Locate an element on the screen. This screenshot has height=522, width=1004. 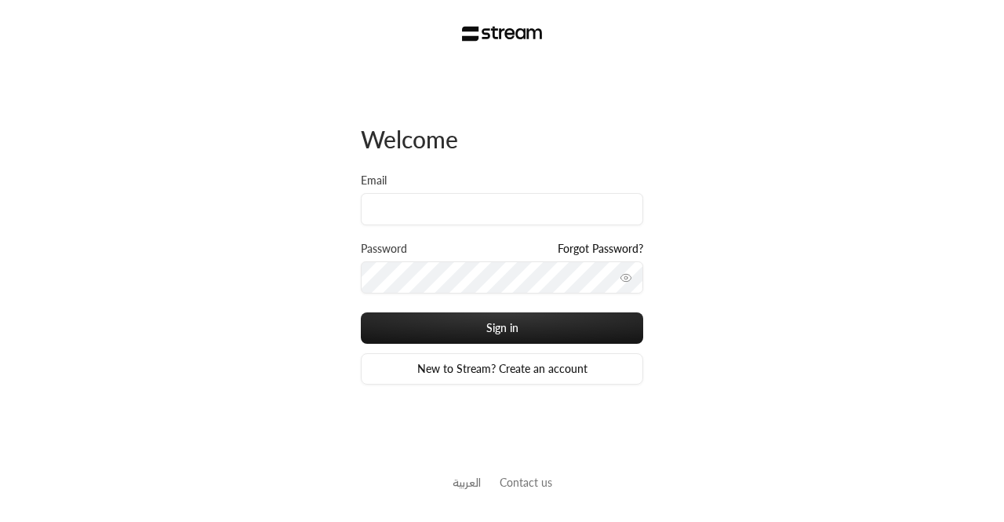
a: Forgot Password? is located at coordinates (600, 249).